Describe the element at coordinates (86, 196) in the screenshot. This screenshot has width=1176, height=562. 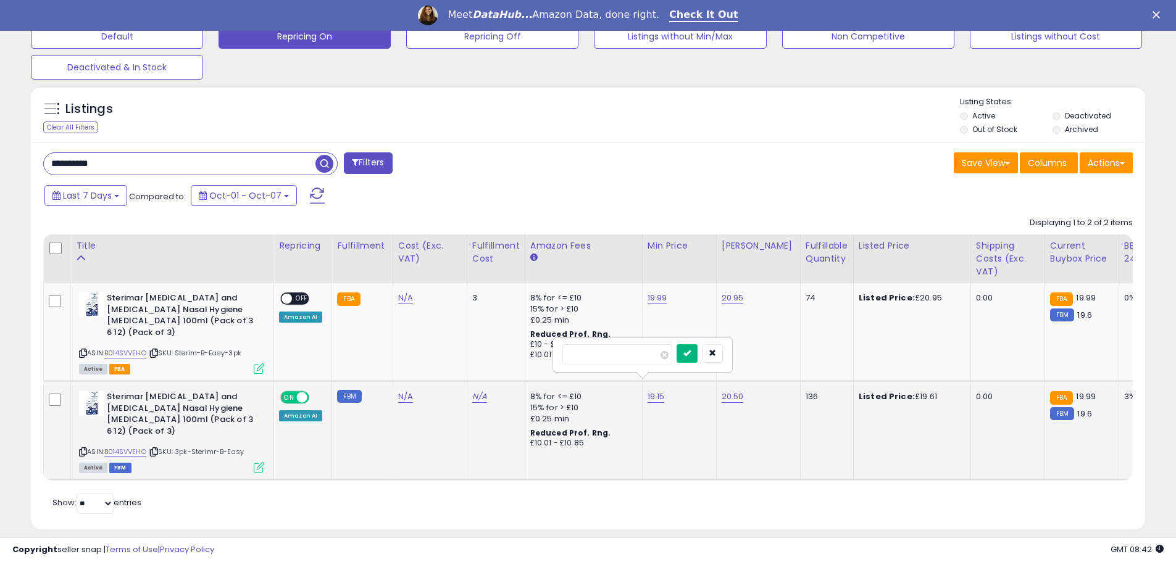
I see `button: Last 7 Days` at that location.